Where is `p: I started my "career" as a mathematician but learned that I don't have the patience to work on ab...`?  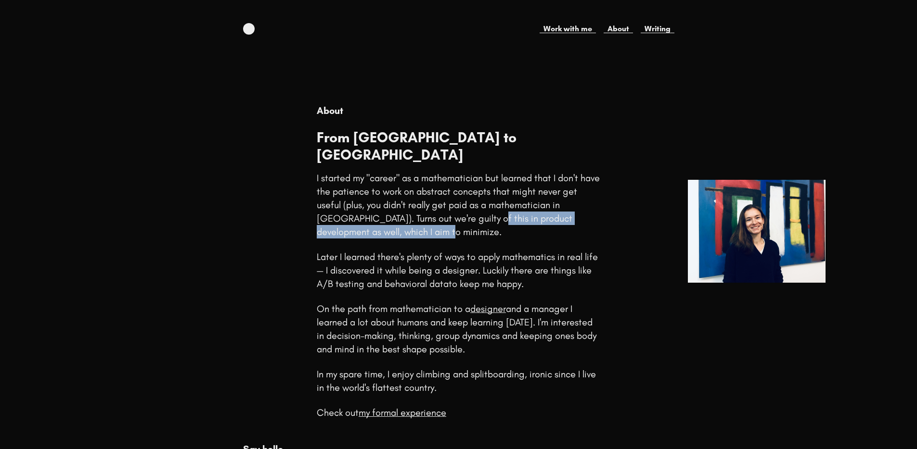 p: I started my "career" as a mathematician but learned that I don't have the patience to work on ab... is located at coordinates (458, 205).